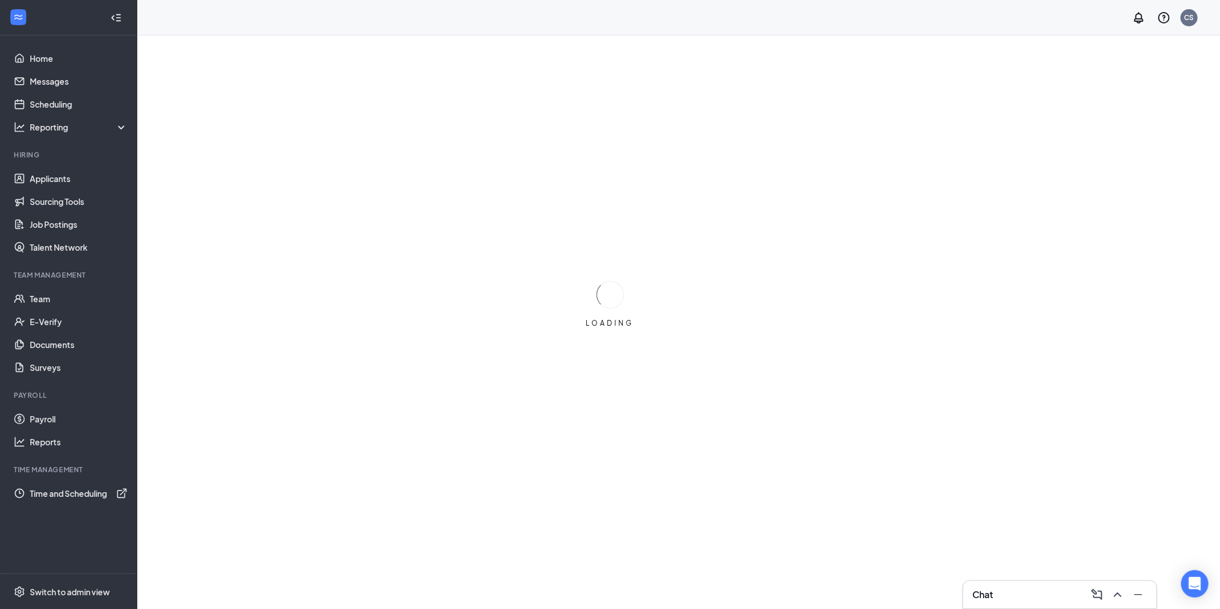 This screenshot has height=609, width=1220. What do you see at coordinates (1138, 594) in the screenshot?
I see `svg: Minimize` at bounding box center [1138, 594].